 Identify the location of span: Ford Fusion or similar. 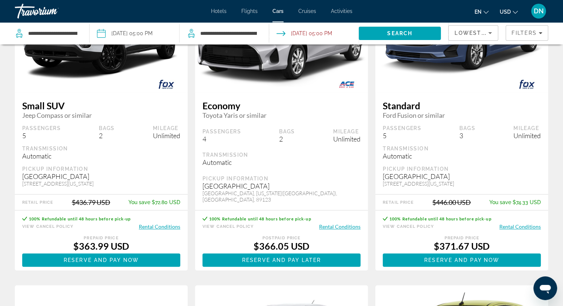
(461, 115).